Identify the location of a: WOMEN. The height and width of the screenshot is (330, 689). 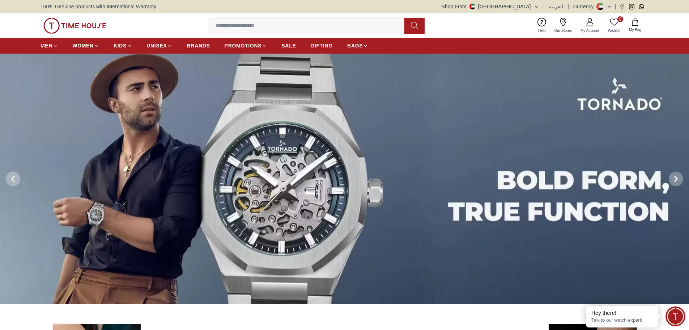
(86, 46).